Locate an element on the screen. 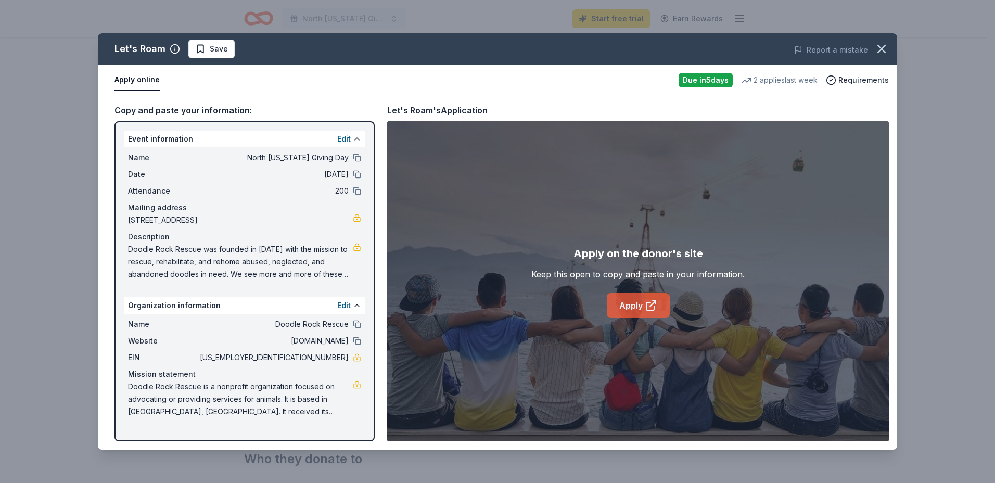  div: Apply on the donor's site is located at coordinates (638, 253).